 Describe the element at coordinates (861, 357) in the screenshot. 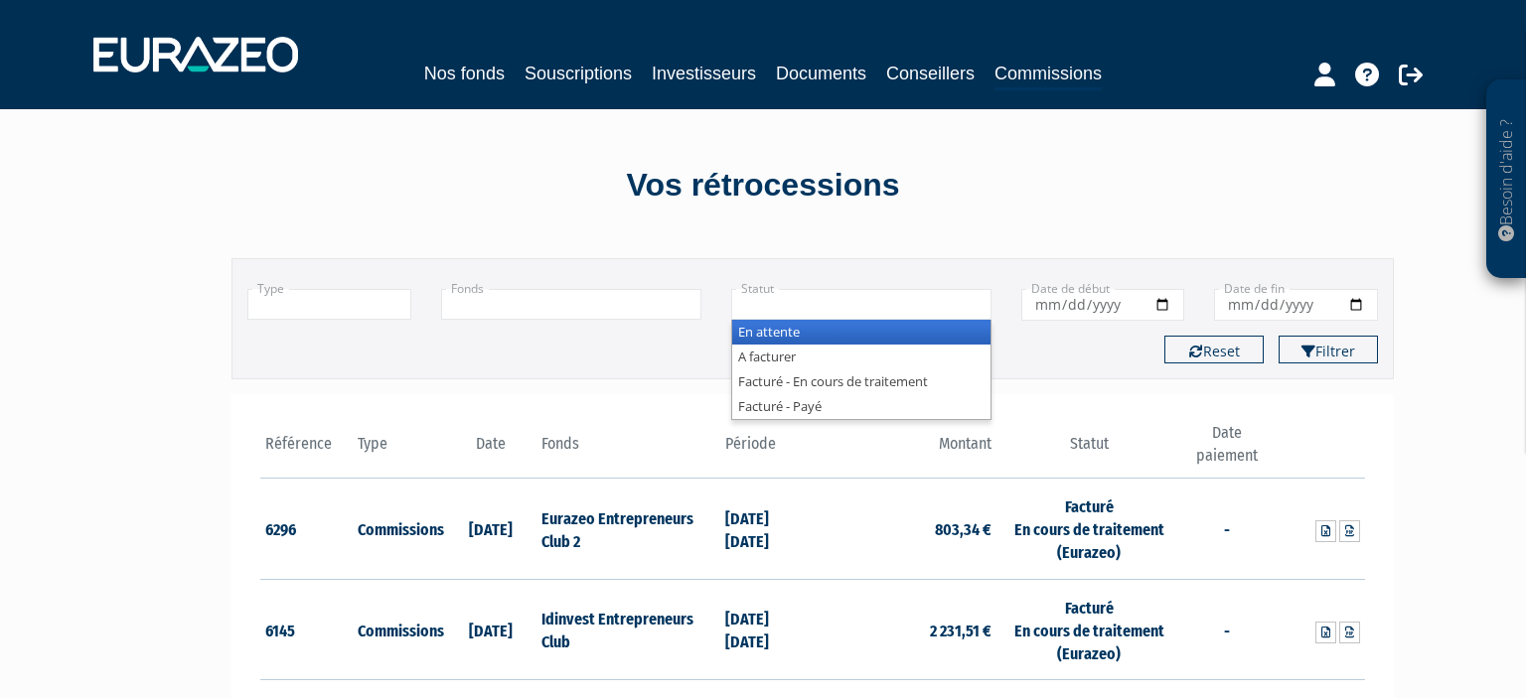

I see `li: A facturer` at that location.